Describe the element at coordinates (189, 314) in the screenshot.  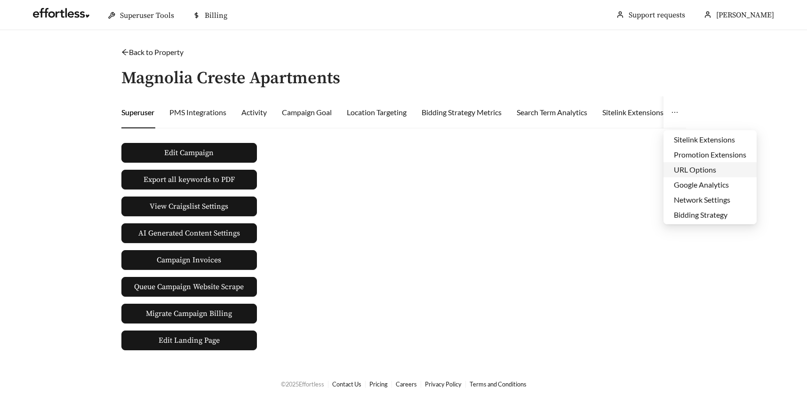
I see `span: Migrate Campaign Billing` at that location.